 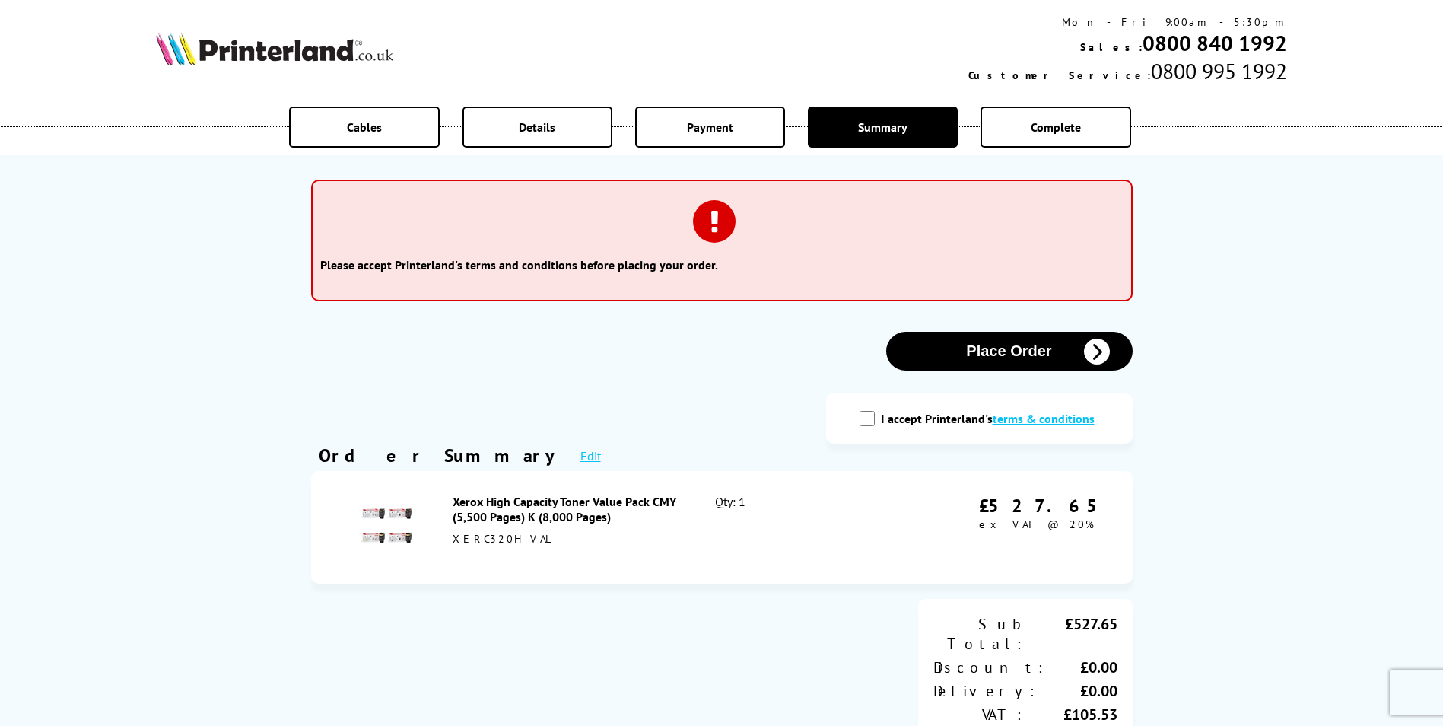 I want to click on div: Delivery:, so click(x=986, y=691).